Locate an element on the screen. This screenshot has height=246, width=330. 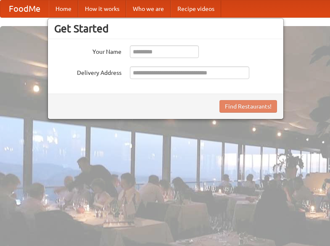
a: FoodMe is located at coordinates (24, 9).